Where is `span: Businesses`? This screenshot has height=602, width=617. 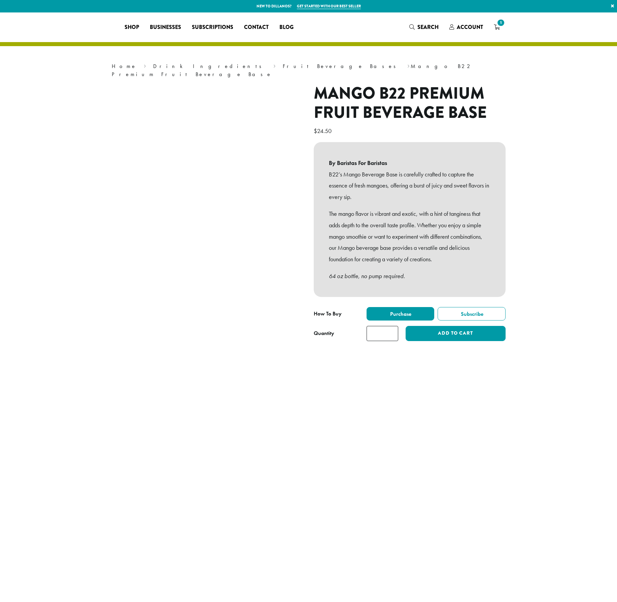
span: Businesses is located at coordinates (165, 27).